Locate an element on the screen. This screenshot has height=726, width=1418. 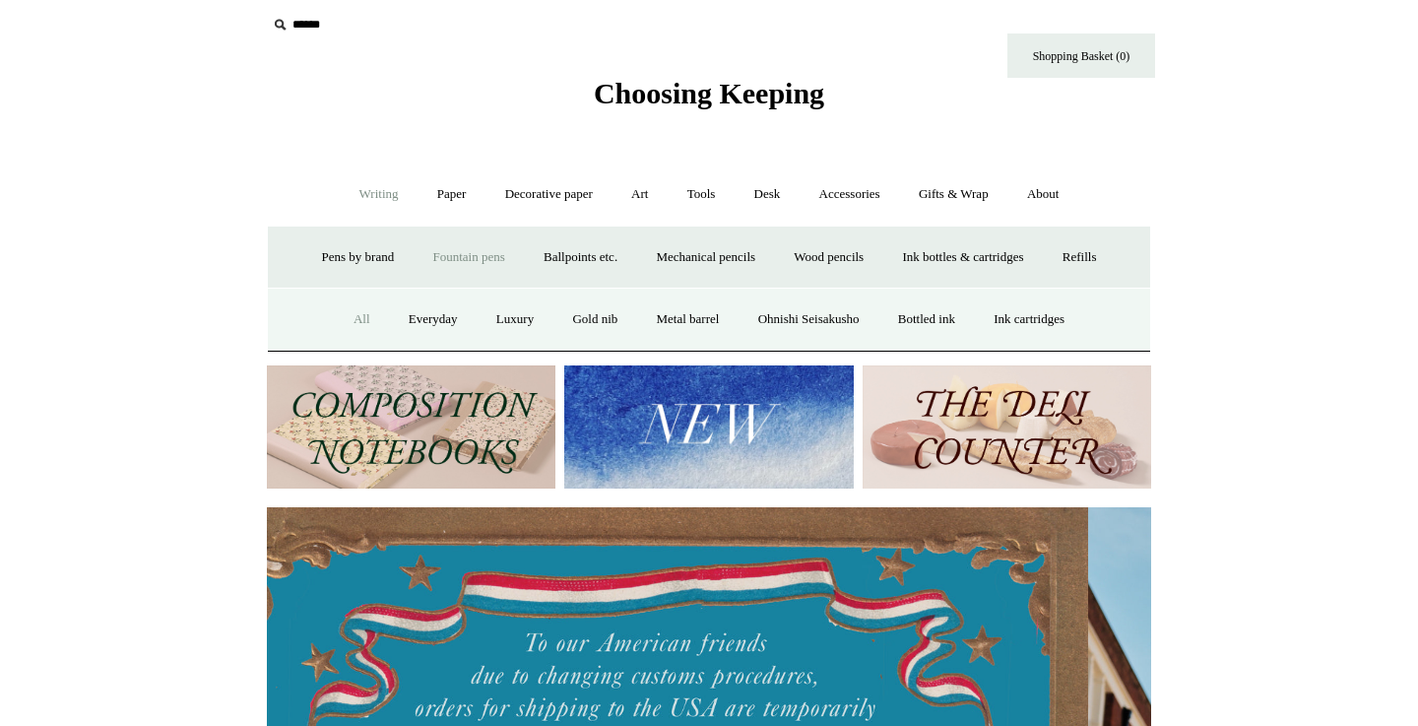
img: New.jpg__PID:f73bdf93-380a-4a35-bcfe-7823039498e1 is located at coordinates (708, 426).